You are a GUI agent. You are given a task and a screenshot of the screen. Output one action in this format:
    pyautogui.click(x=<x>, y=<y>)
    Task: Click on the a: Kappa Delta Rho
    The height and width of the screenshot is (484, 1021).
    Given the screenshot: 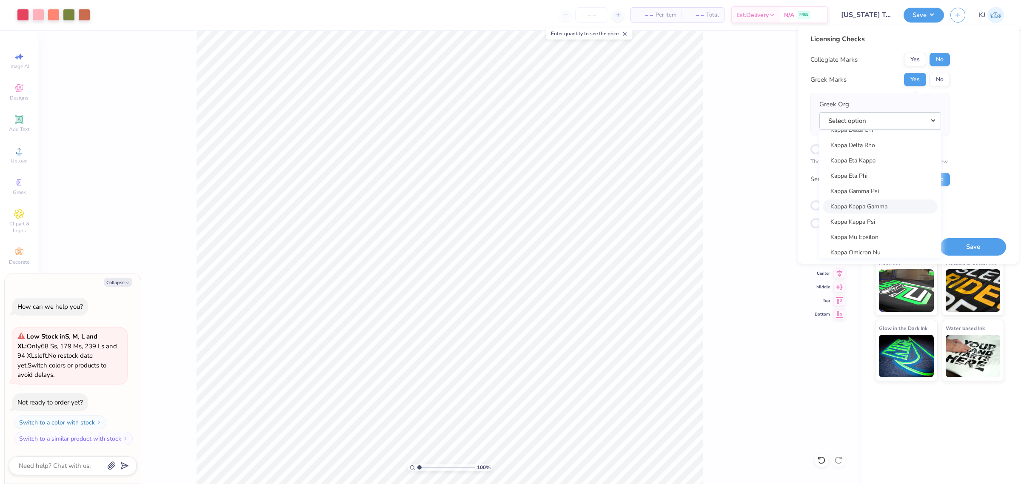 What is the action you would take?
    pyautogui.click(x=880, y=145)
    